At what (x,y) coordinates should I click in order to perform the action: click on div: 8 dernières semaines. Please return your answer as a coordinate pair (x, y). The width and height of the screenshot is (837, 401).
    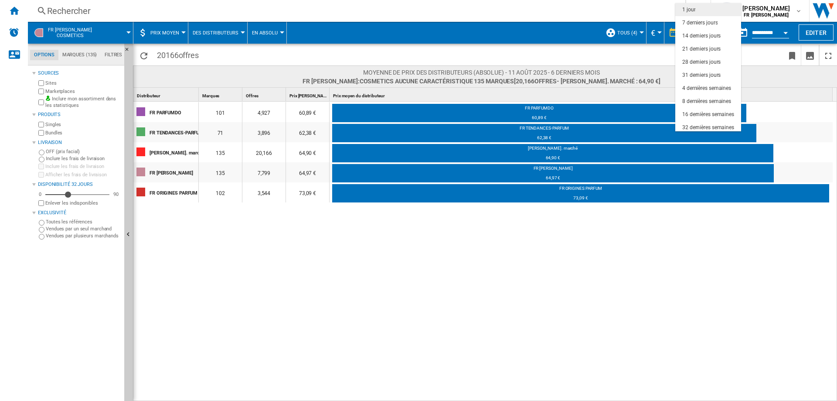
    Looking at the image, I should click on (707, 101).